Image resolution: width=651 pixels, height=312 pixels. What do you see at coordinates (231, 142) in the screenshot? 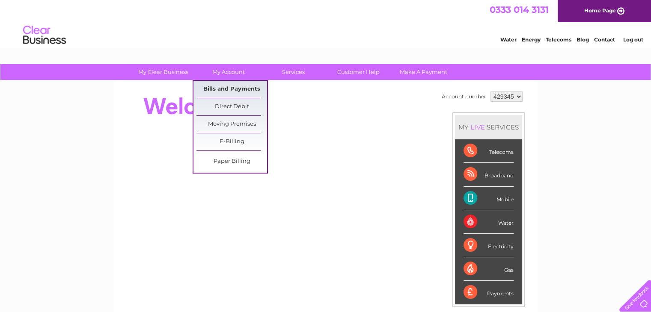
I see `a: E-Billing` at bounding box center [231, 142].